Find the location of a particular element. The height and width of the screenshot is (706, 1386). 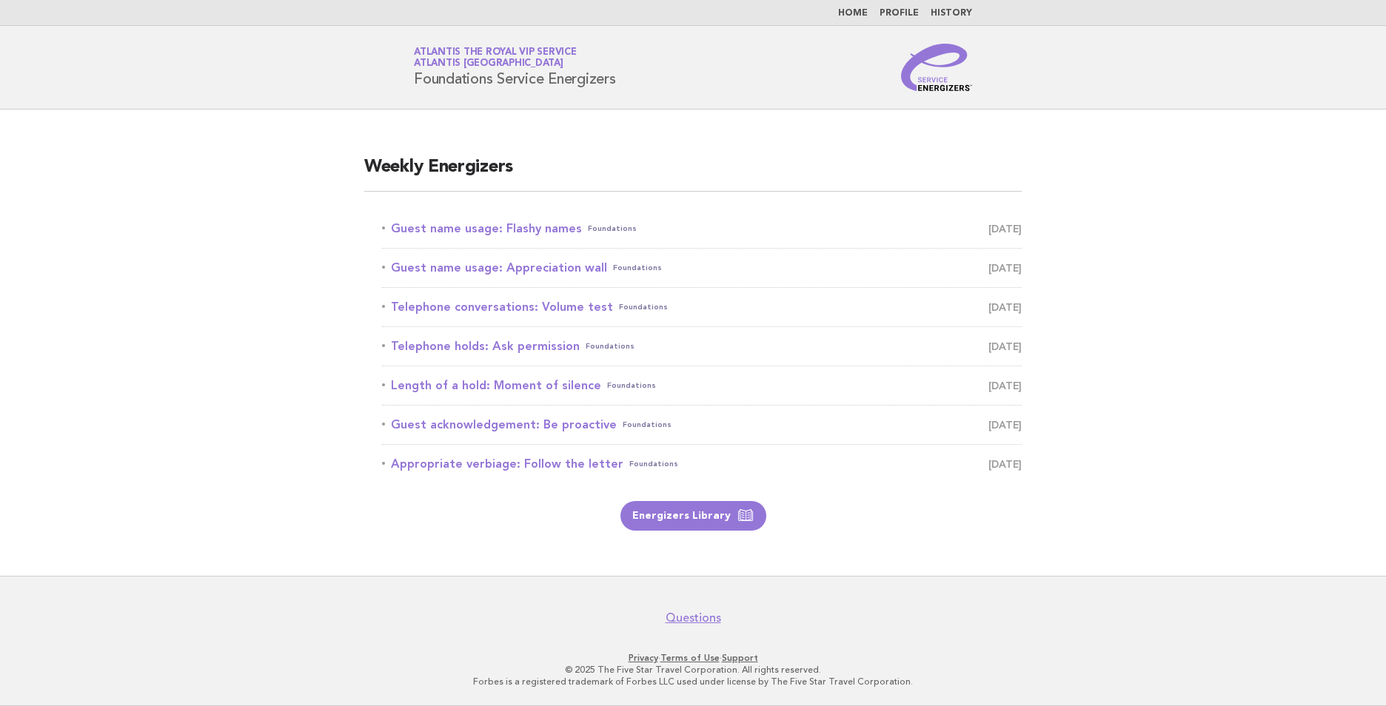

h1: Foundations Service Energizers is located at coordinates (514, 67).